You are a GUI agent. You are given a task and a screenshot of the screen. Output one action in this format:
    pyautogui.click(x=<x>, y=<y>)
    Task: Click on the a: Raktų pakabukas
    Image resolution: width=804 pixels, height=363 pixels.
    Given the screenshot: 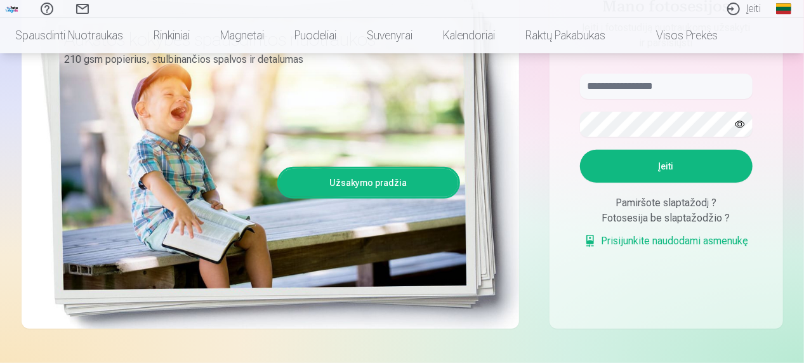 What is the action you would take?
    pyautogui.click(x=565, y=36)
    